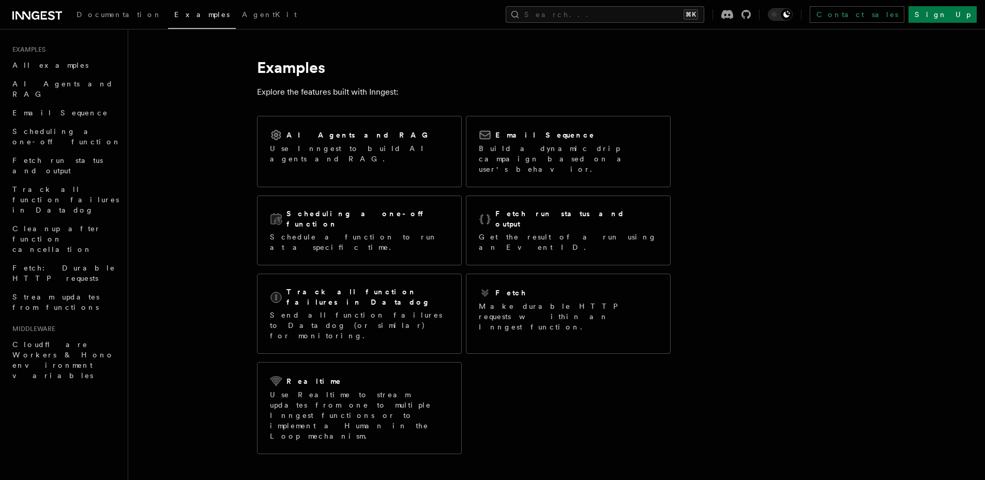  What do you see at coordinates (511, 293) in the screenshot?
I see `h2: Fetch` at bounding box center [511, 293].